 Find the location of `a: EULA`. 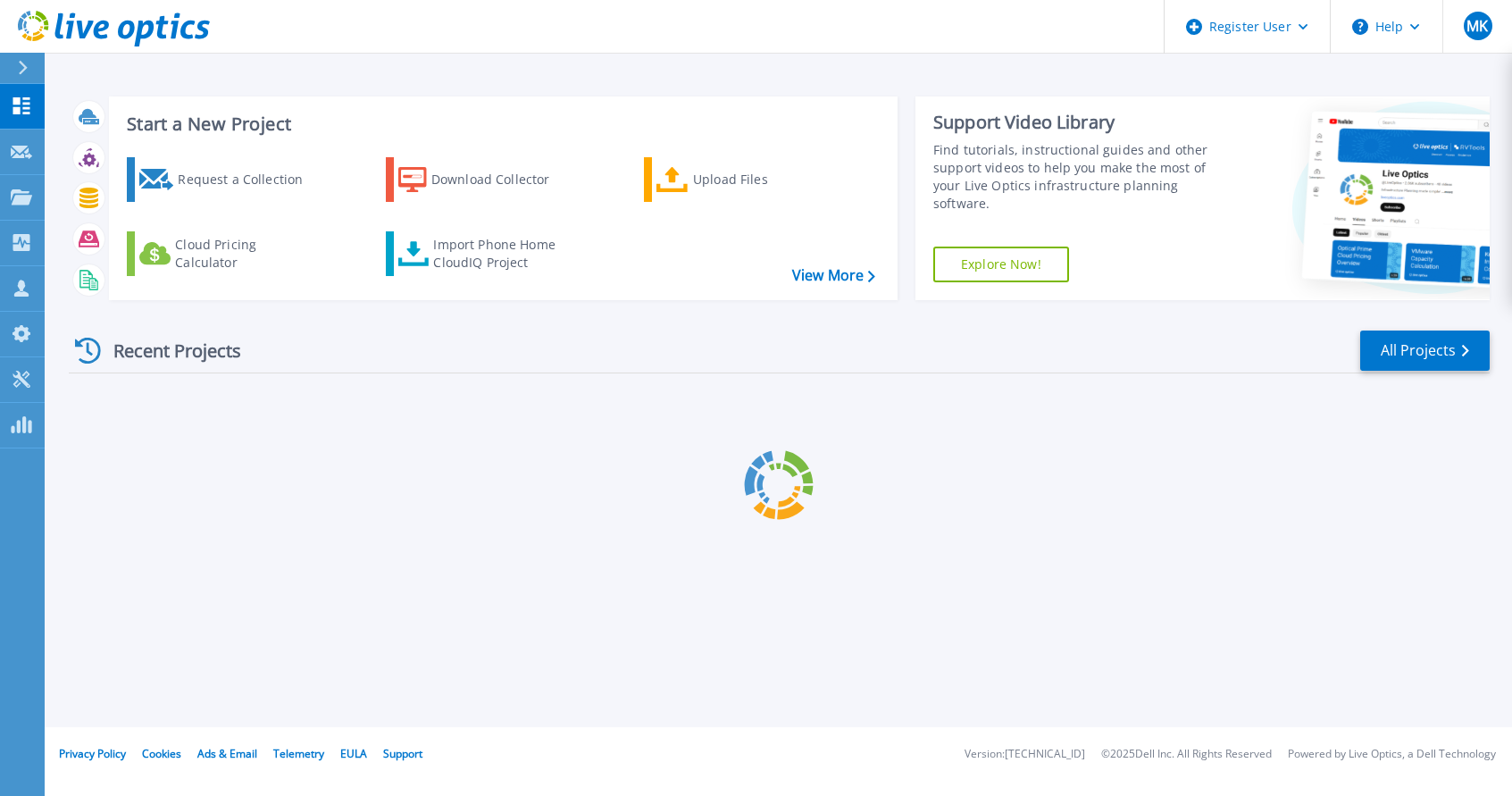

a: EULA is located at coordinates (353, 753).